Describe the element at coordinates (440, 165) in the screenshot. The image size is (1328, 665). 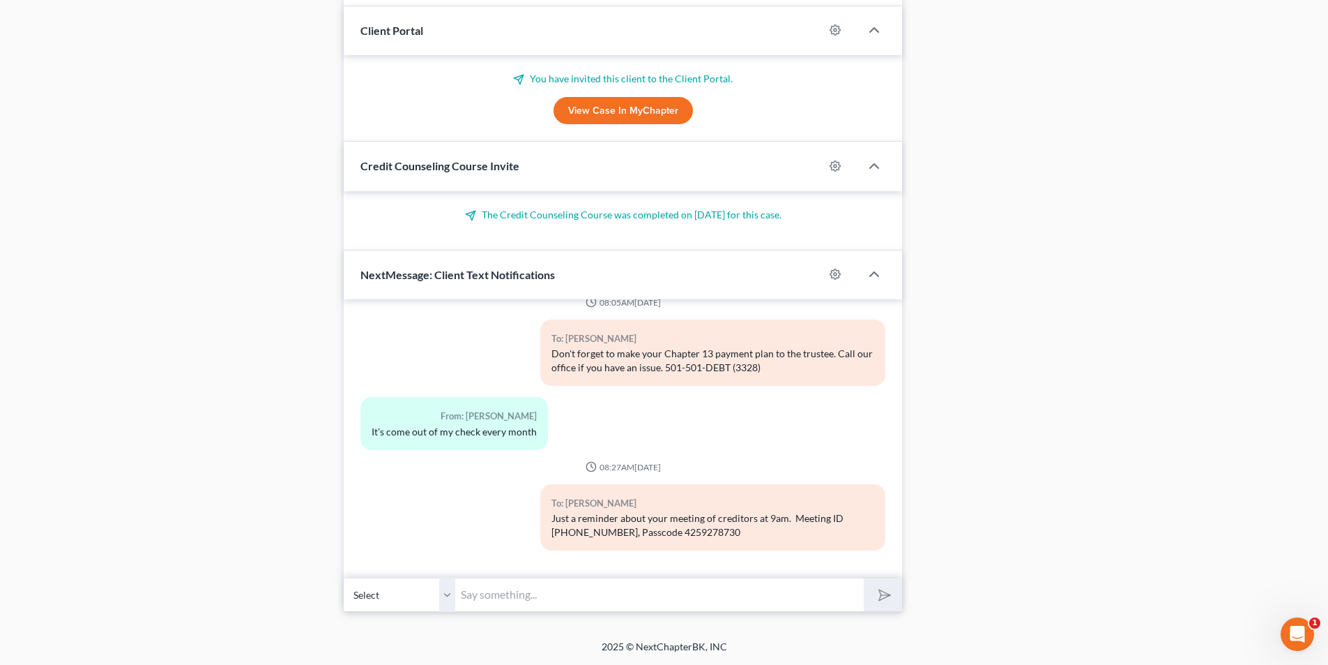
I see `span: Credit Counseling Course Invite` at that location.